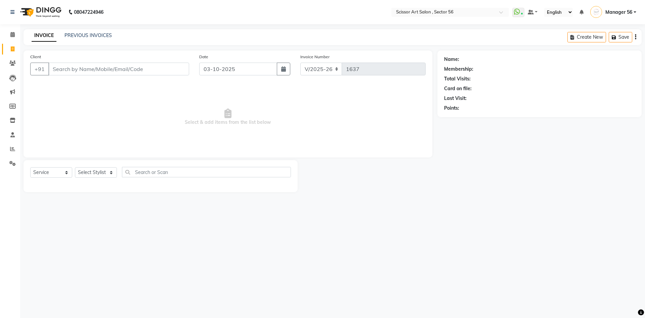 This screenshot has height=318, width=645. Describe the element at coordinates (119, 69) in the screenshot. I see `input: Search by Name/Mobile/Email/Code` at that location.